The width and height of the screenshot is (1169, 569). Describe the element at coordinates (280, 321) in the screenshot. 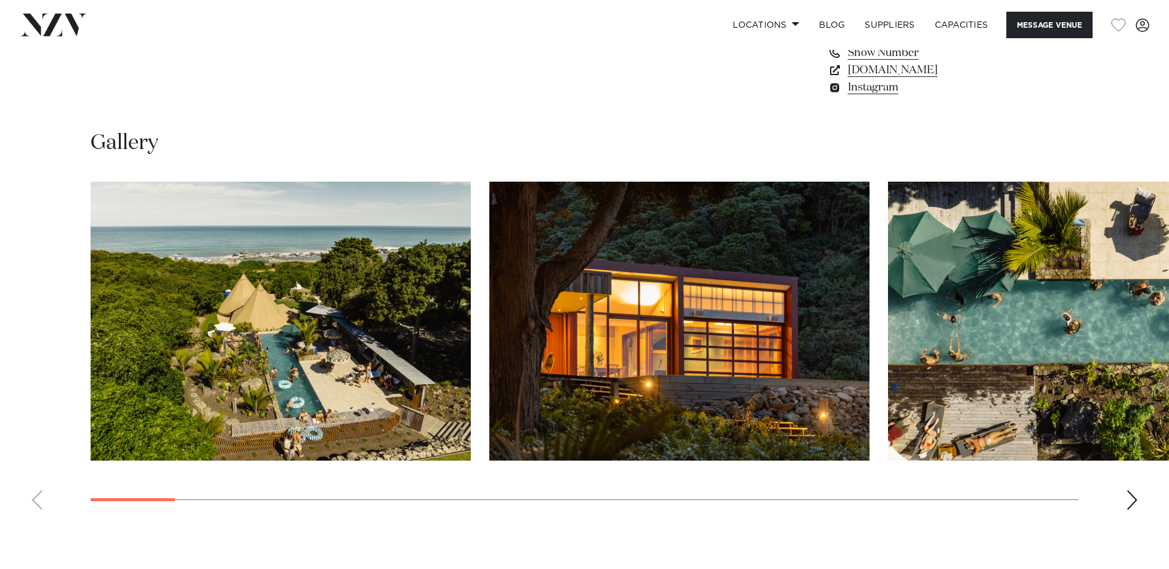

I see `swiper-slide: 1 / 29` at that location.